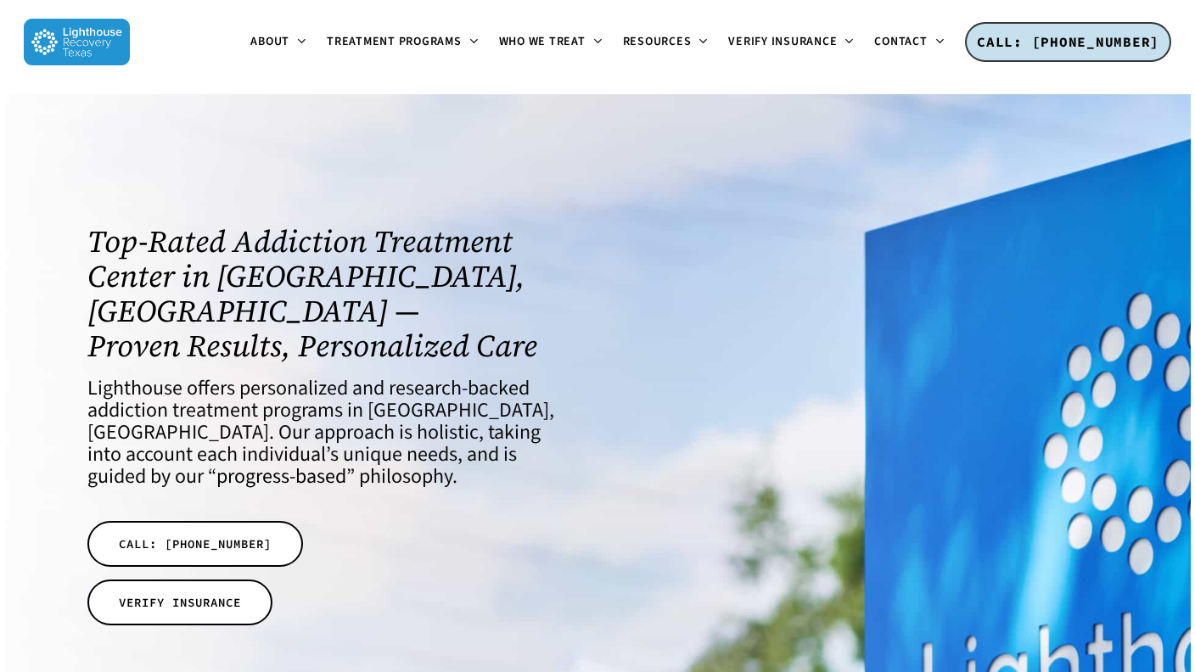  Describe the element at coordinates (281, 476) in the screenshot. I see `a: progress-based` at that location.